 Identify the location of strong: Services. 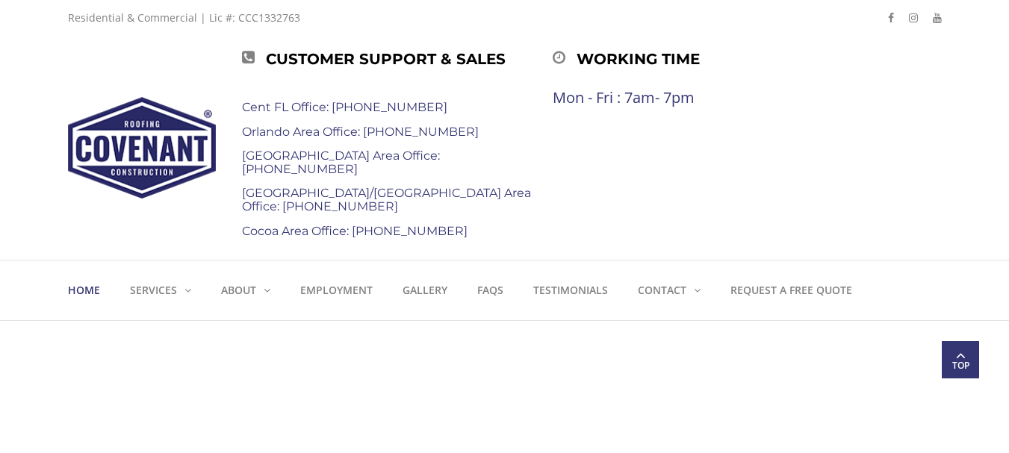
(153, 290).